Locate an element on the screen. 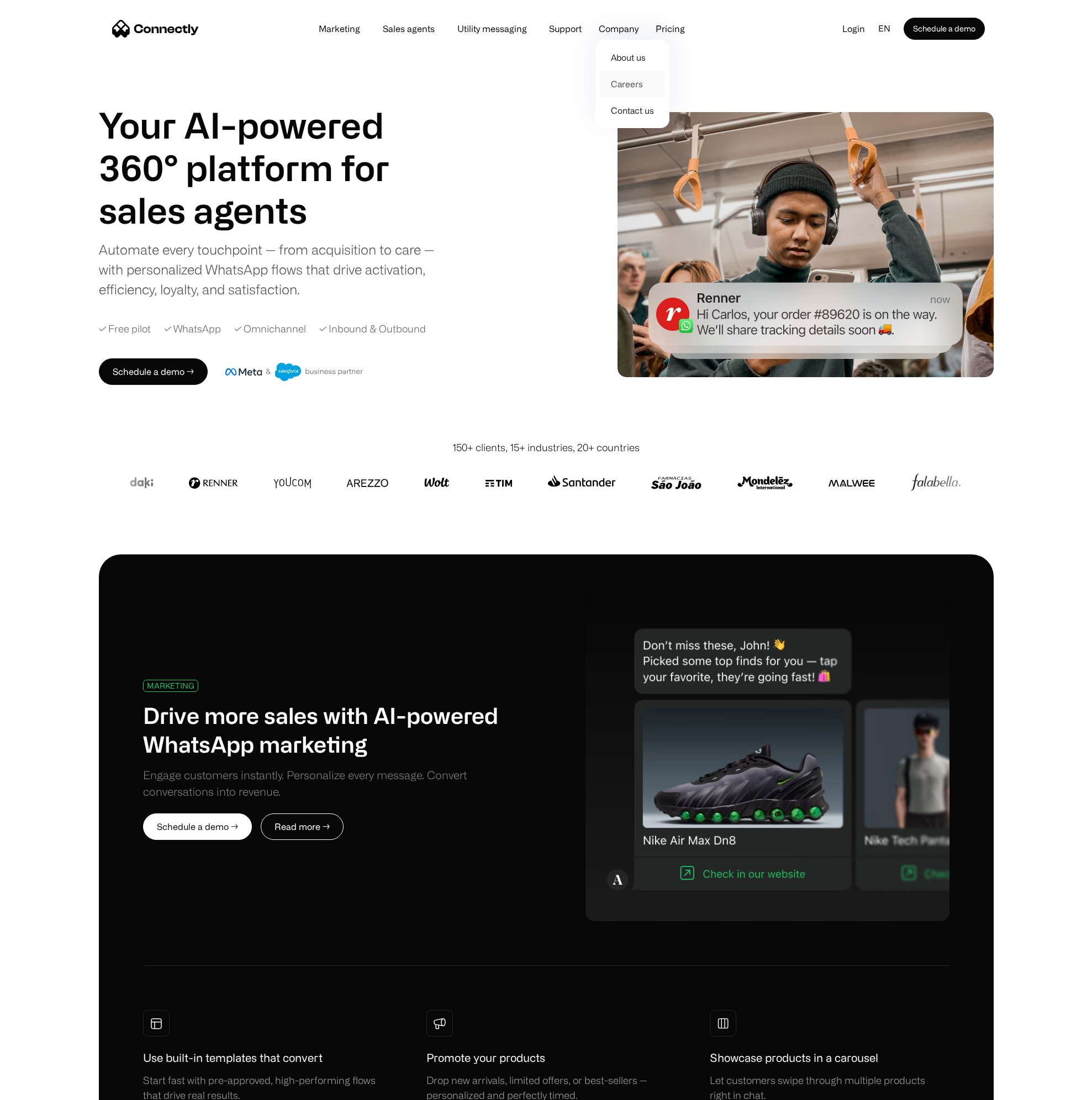 The height and width of the screenshot is (1100, 1092). h1: Drive more sales with AI-powered WhatsApp marketing is located at coordinates (337, 730).